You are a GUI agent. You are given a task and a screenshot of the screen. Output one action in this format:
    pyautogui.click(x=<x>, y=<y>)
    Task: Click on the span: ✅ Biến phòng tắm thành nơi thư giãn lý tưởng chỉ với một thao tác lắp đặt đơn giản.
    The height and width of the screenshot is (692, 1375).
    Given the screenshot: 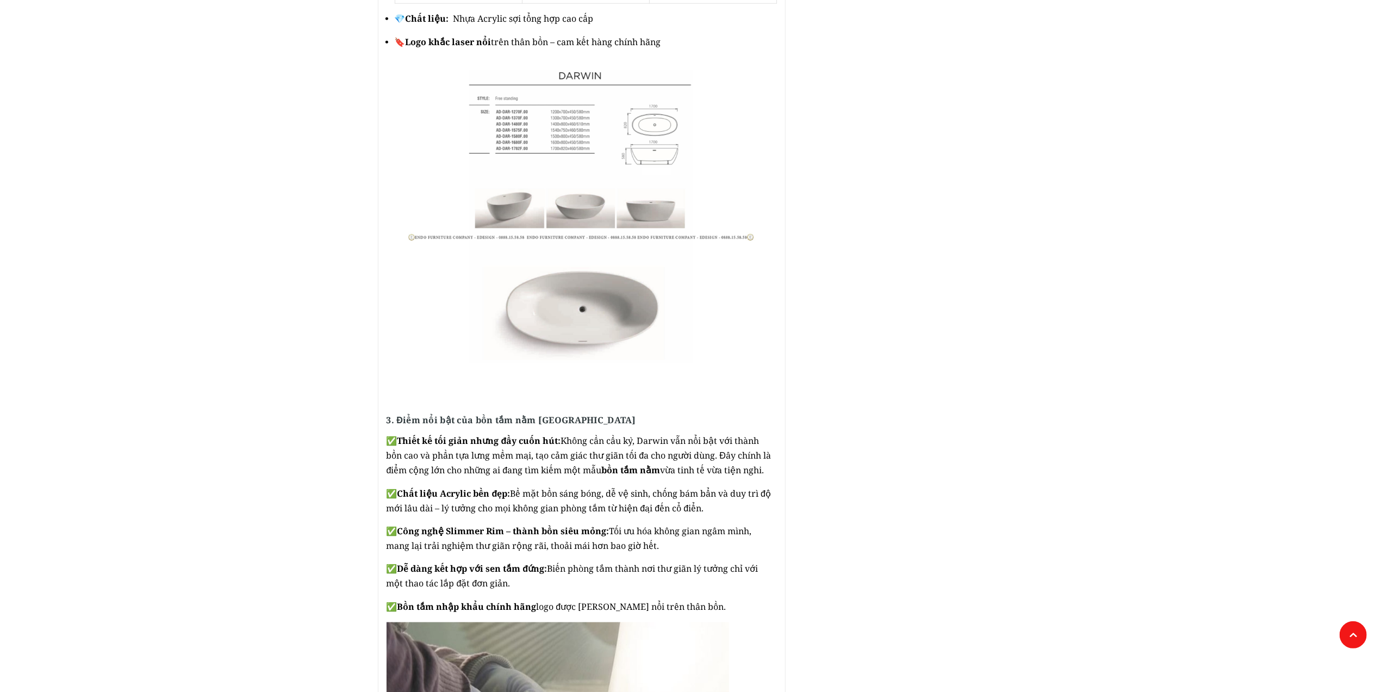 What is the action you would take?
    pyautogui.click(x=573, y=575)
    